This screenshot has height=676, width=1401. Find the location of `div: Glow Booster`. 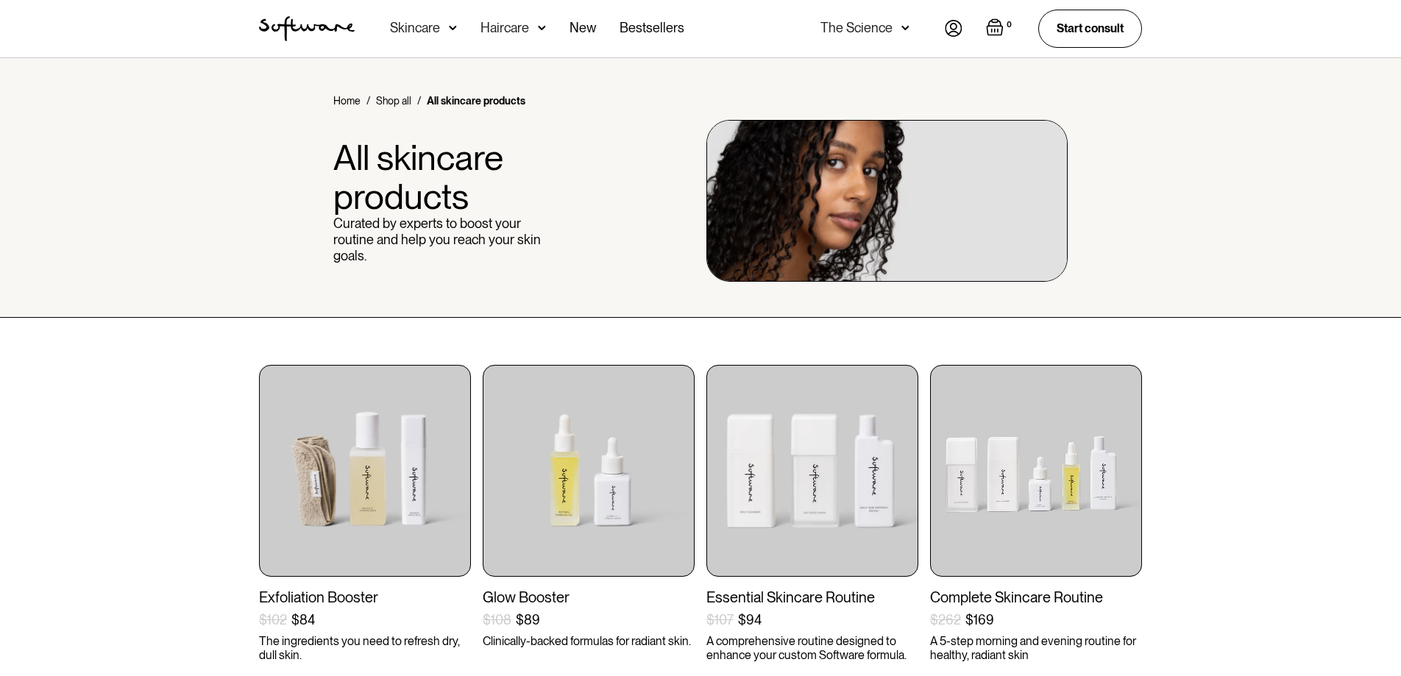

div: Glow Booster is located at coordinates (589, 598).